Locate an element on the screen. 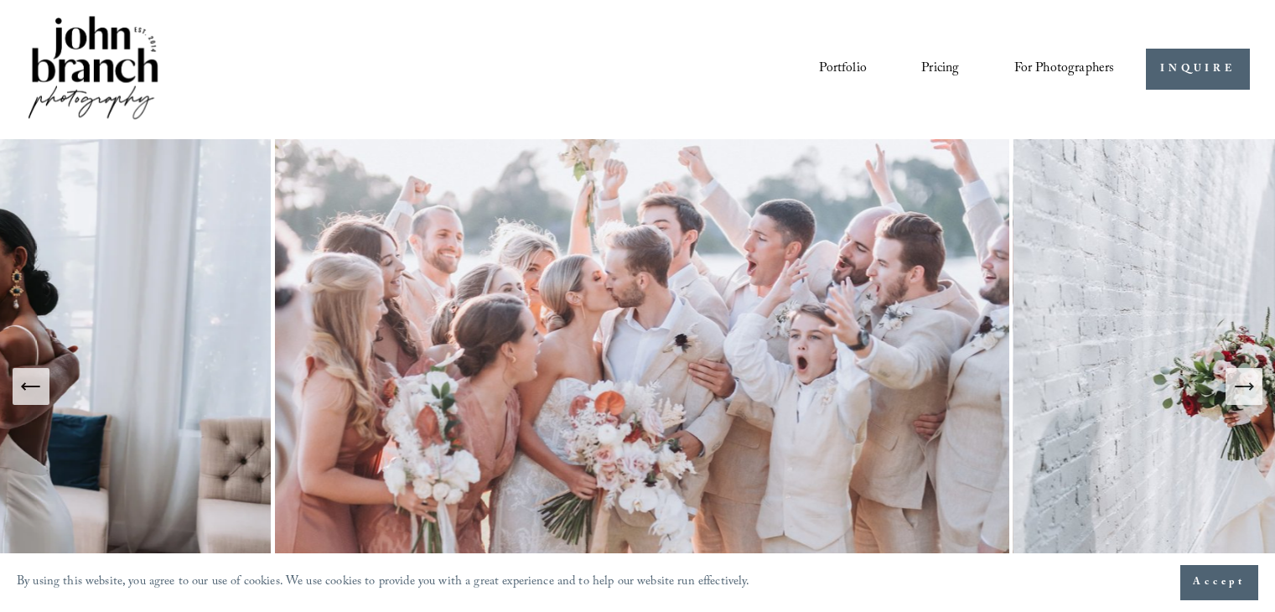 The height and width of the screenshot is (612, 1275). button: Previous Slide is located at coordinates (31, 386).